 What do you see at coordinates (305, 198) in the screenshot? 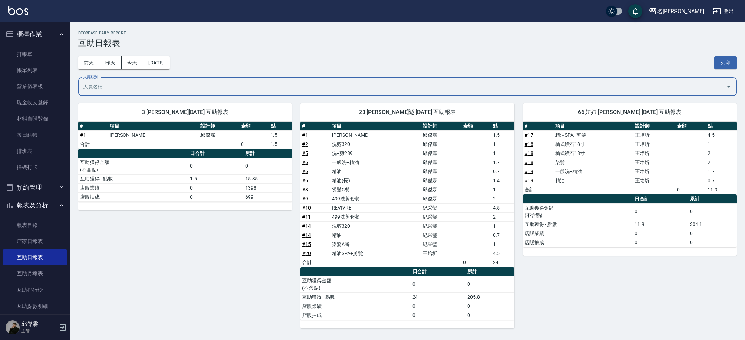
I see `a: #9` at bounding box center [305, 198].